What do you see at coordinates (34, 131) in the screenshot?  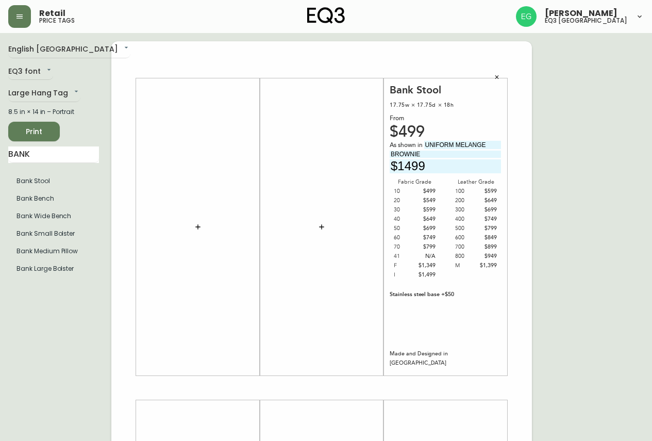 I see `button: Print` at bounding box center [34, 131].